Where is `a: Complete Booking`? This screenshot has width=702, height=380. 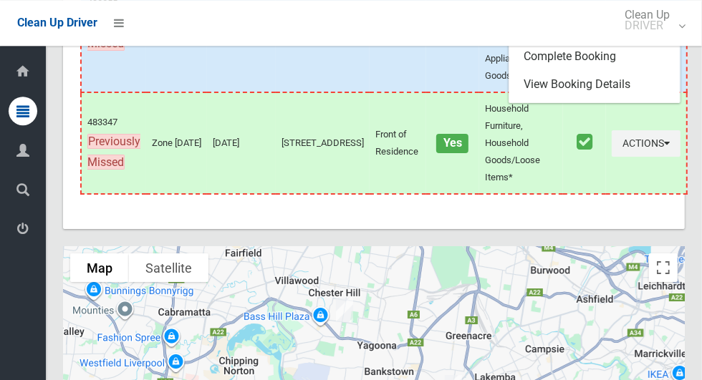
a: Complete Booking is located at coordinates (594, 57).